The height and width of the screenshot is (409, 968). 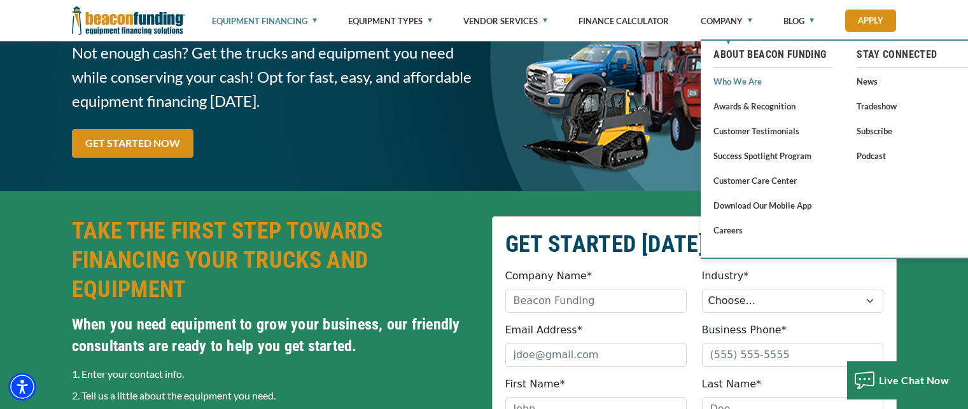 What do you see at coordinates (772, 55) in the screenshot?
I see `a: About Beacon Funding` at bounding box center [772, 55].